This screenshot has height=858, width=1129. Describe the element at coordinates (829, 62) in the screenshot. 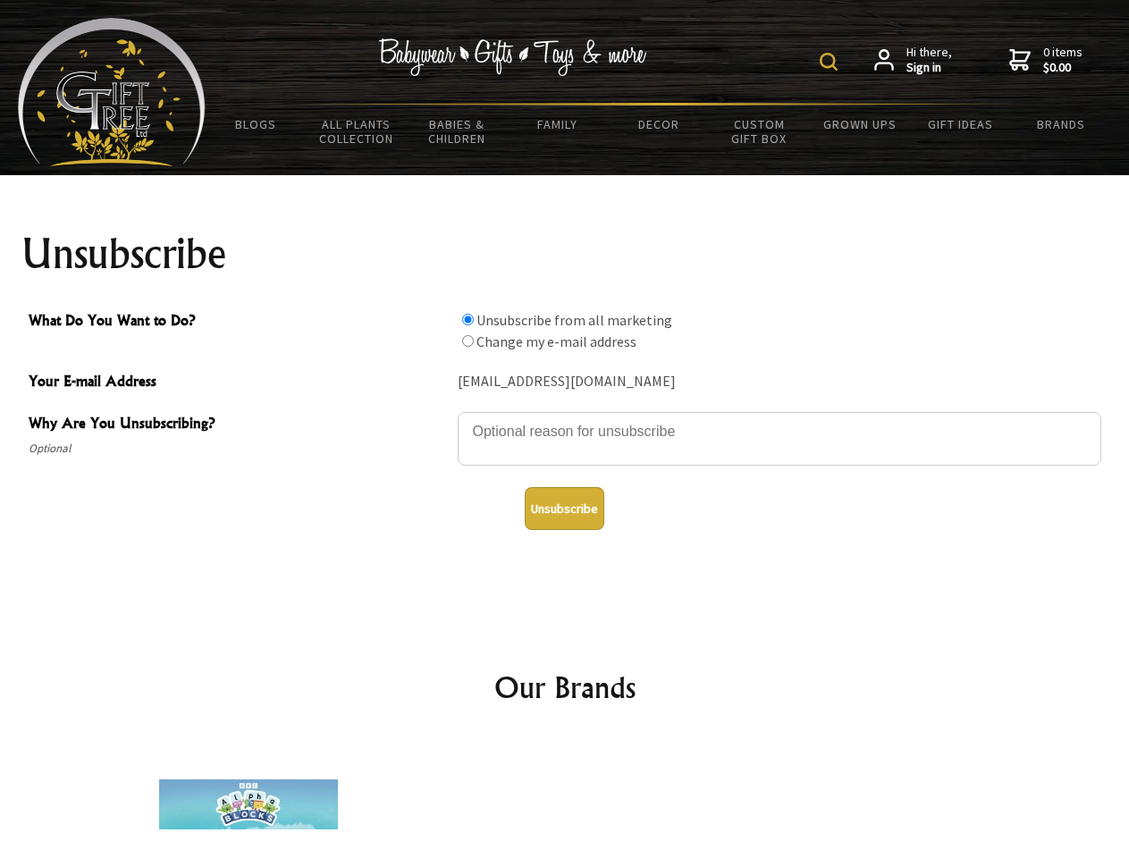

I see `img: product search` at that location.